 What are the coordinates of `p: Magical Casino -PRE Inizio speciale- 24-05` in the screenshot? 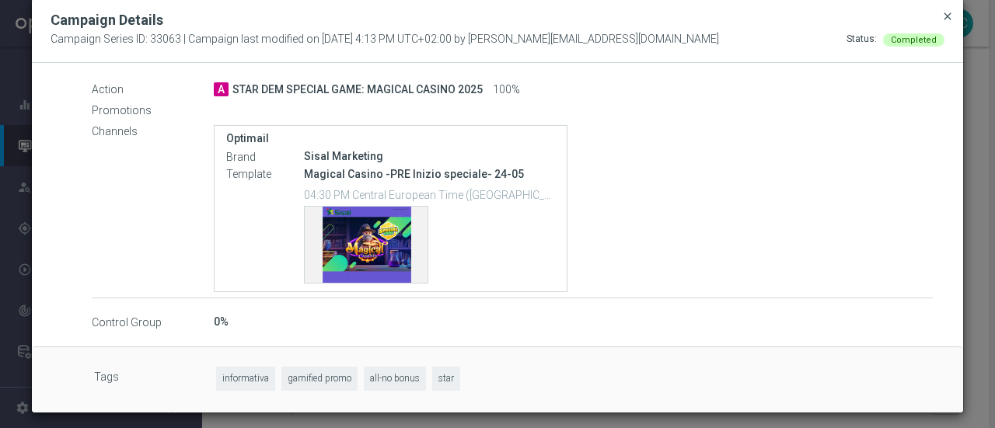 It's located at (429, 174).